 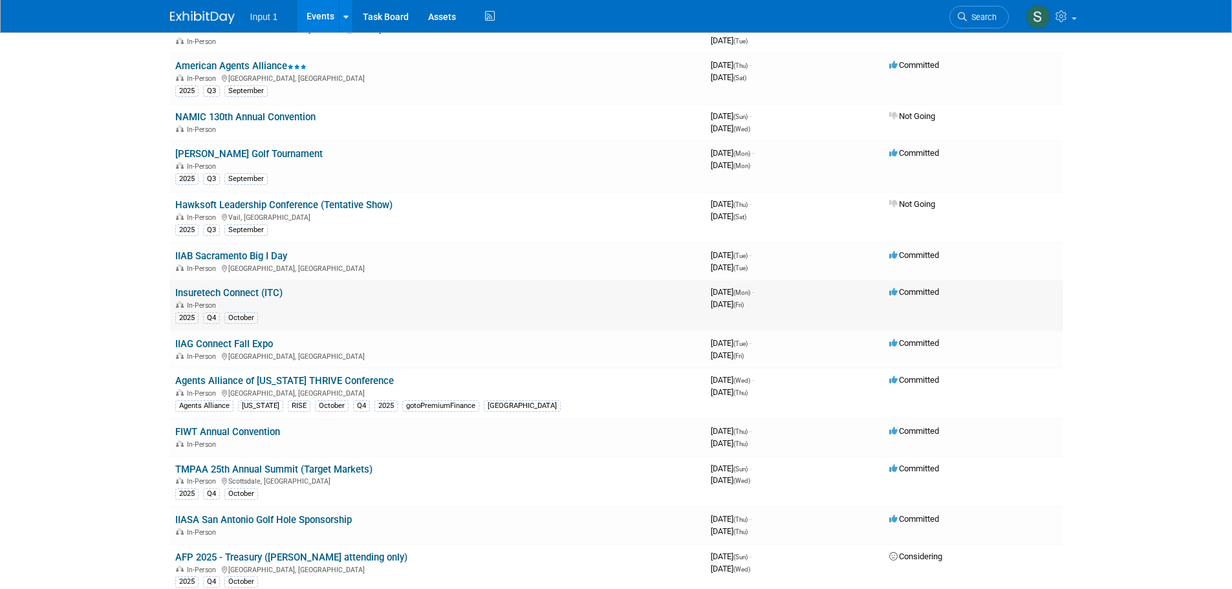 I want to click on img: ExhibitDay, so click(x=202, y=17).